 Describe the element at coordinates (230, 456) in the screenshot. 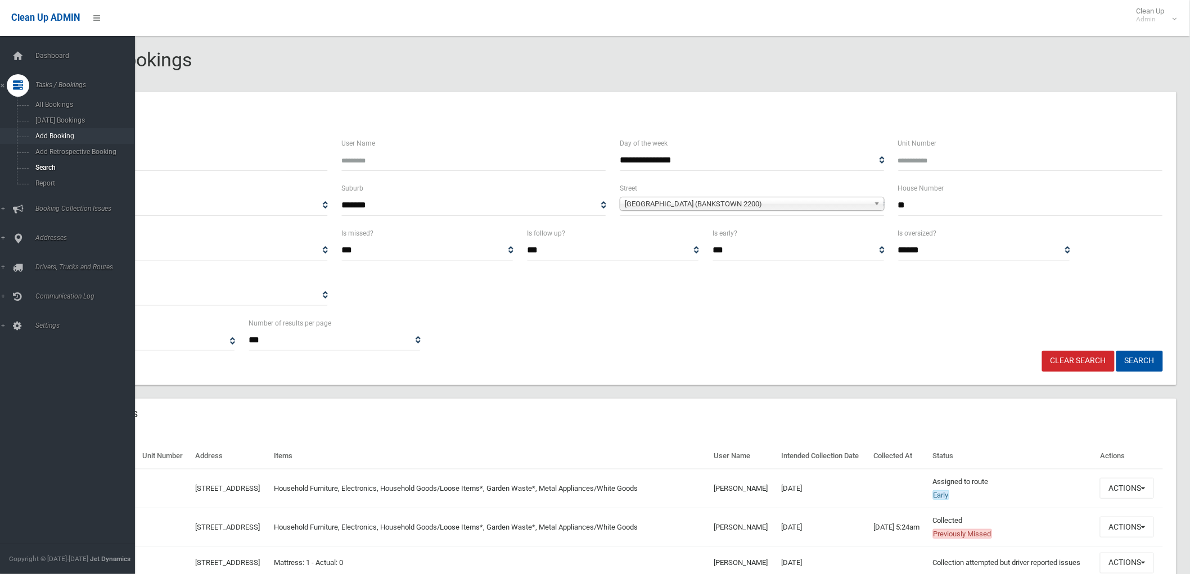

I see `th: Address` at that location.